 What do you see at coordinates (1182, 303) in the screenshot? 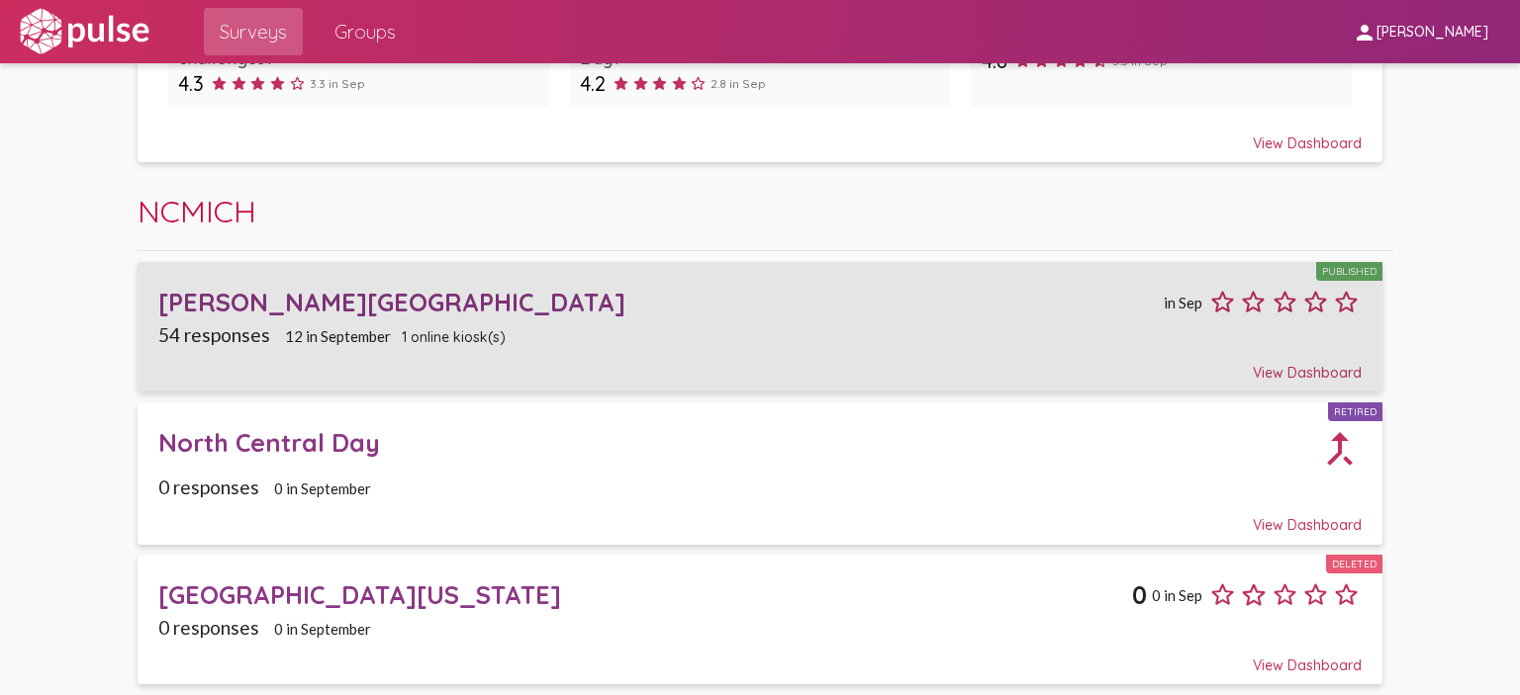
I see `span: in Sep` at bounding box center [1182, 303].